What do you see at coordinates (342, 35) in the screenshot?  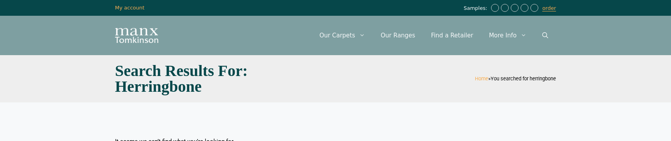 I see `a: Our Carpets` at bounding box center [342, 35].